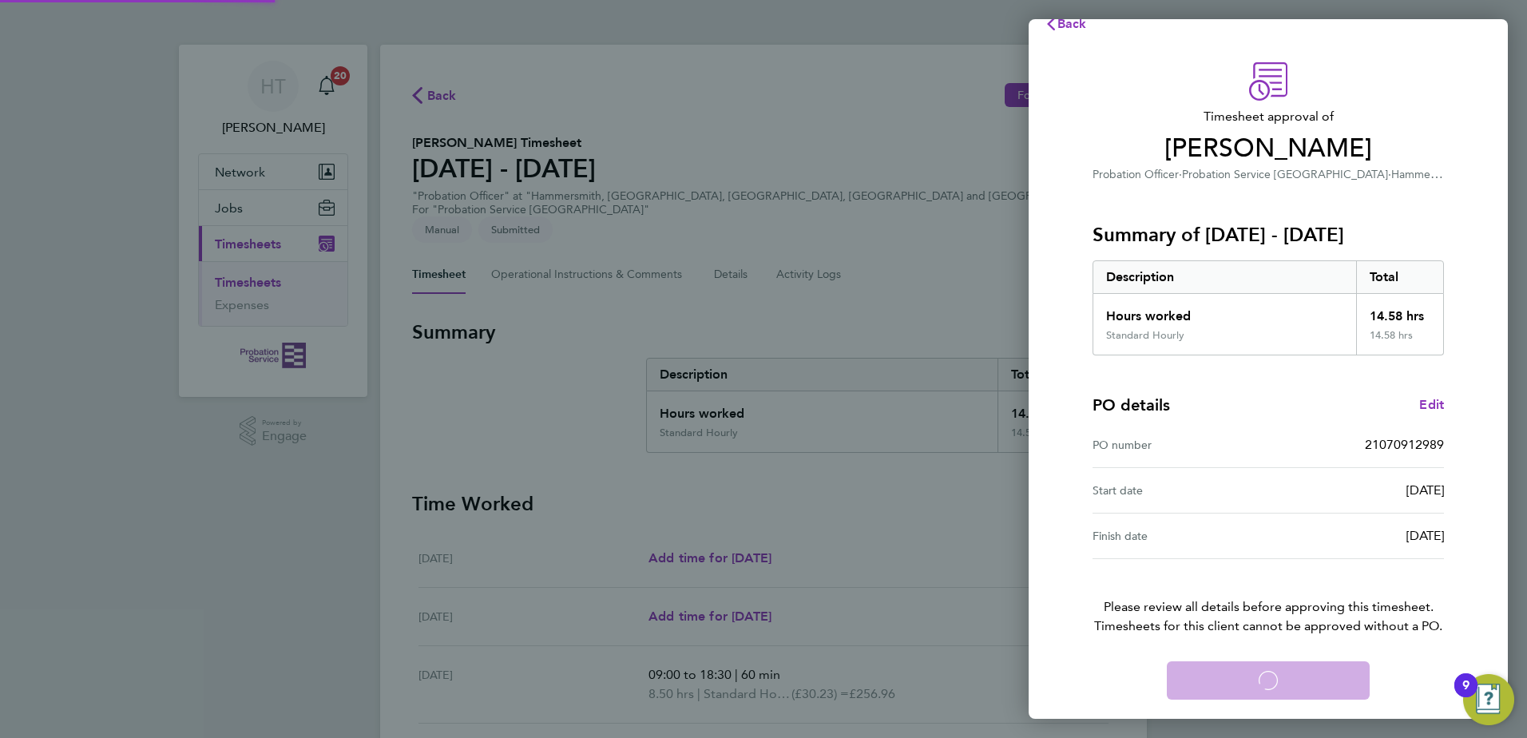 This screenshot has width=1527, height=738. Describe the element at coordinates (1181, 536) in the screenshot. I see `div: Finish date` at that location.